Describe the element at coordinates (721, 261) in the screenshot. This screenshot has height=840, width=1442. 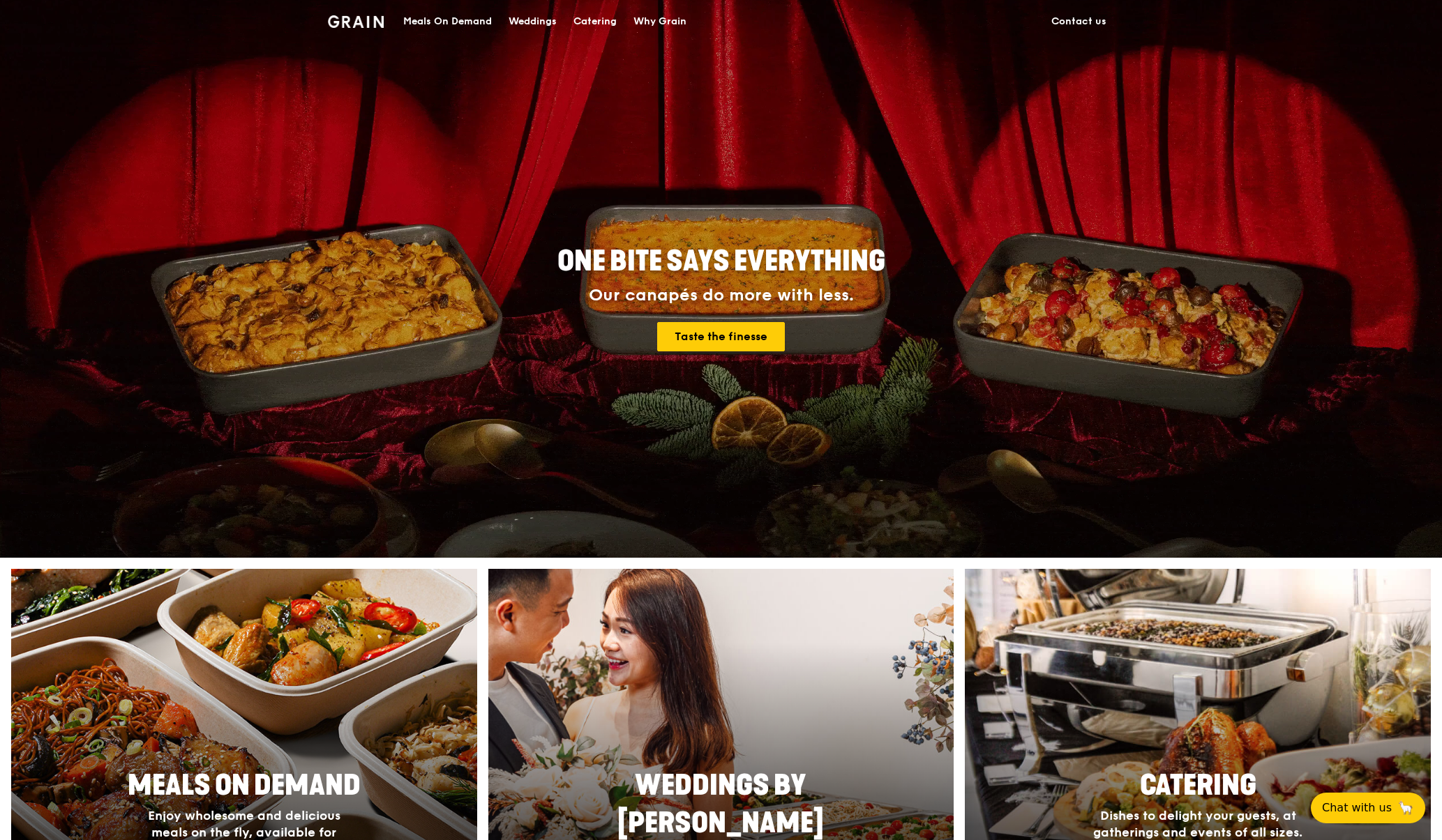
I see `span: ONE BITE SAYS EVERYTHING` at that location.